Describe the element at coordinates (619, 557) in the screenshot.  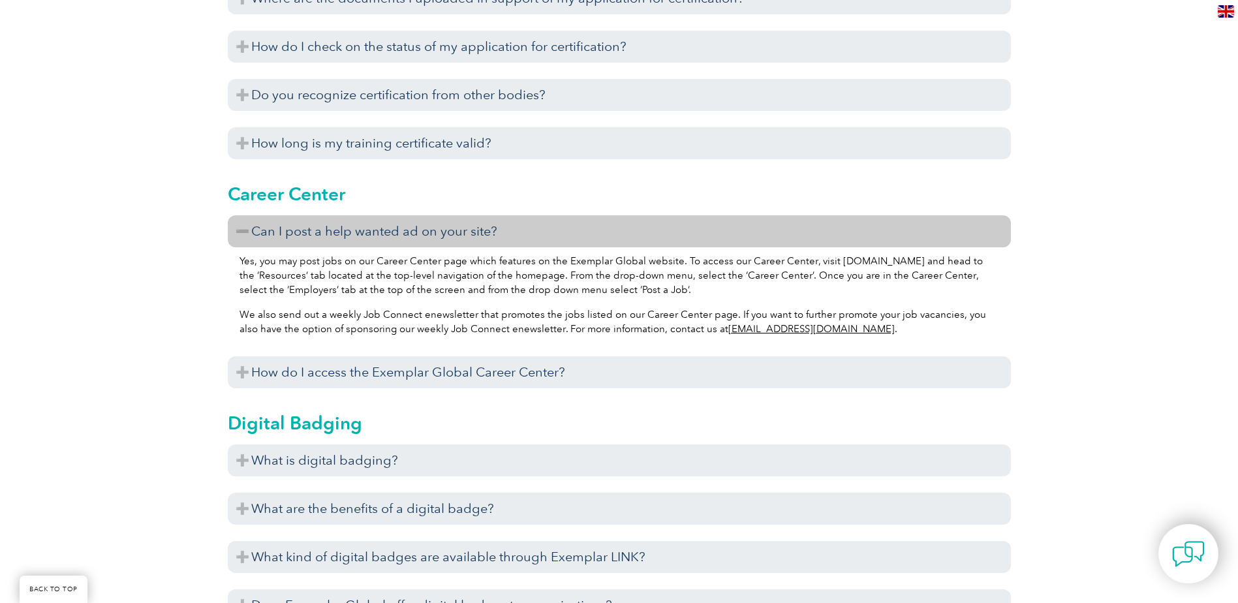
I see `h3: What kind of digital badges are available through Exemplar LINK?` at that location.